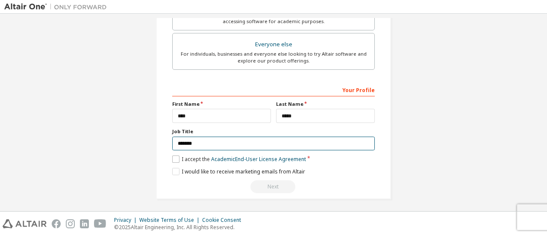 Image resolution: width=547 pixels, height=236 pixels. What do you see at coordinates (171, 220) in the screenshot?
I see `div: Website Terms of Use` at bounding box center [171, 220].